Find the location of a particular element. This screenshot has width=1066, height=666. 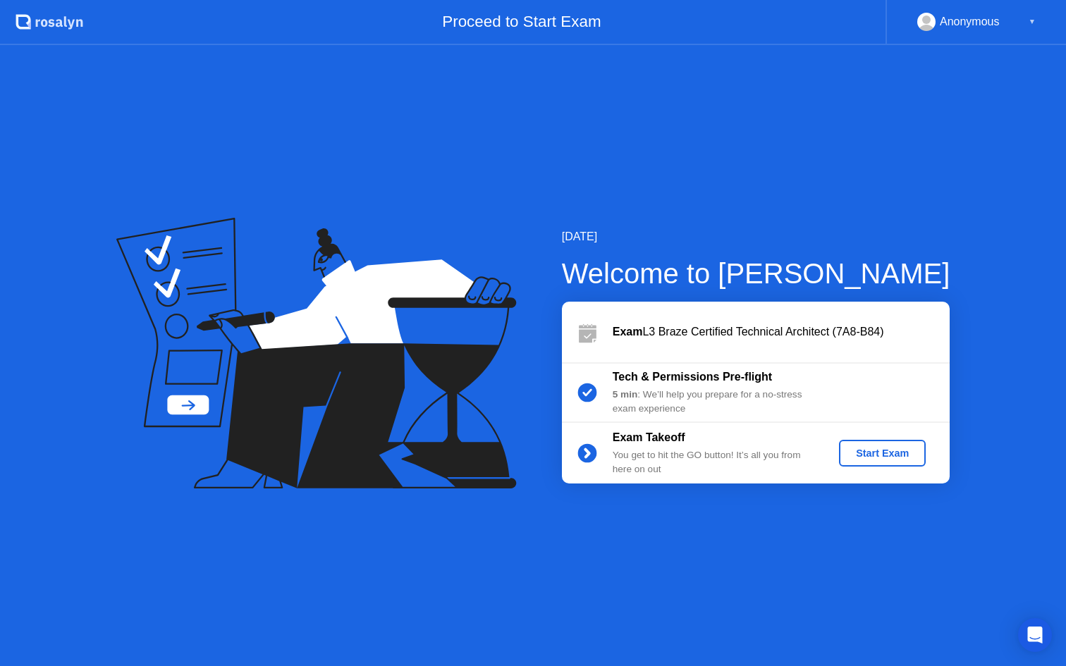

div: Open Intercom Messenger is located at coordinates (1035, 635).